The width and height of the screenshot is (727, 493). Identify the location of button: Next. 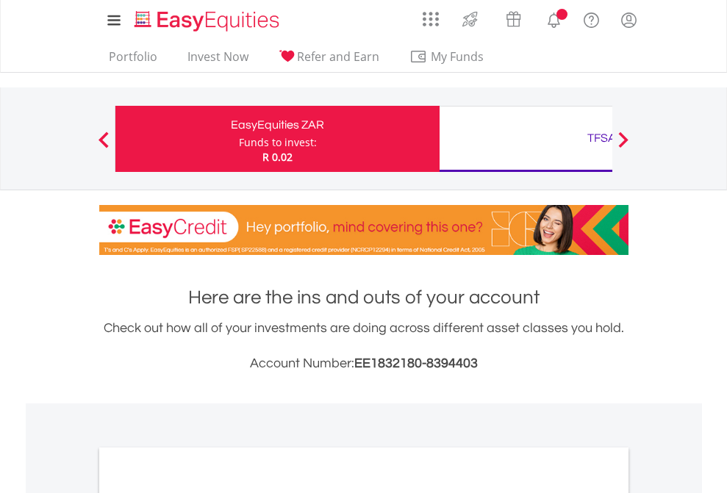
(623, 146).